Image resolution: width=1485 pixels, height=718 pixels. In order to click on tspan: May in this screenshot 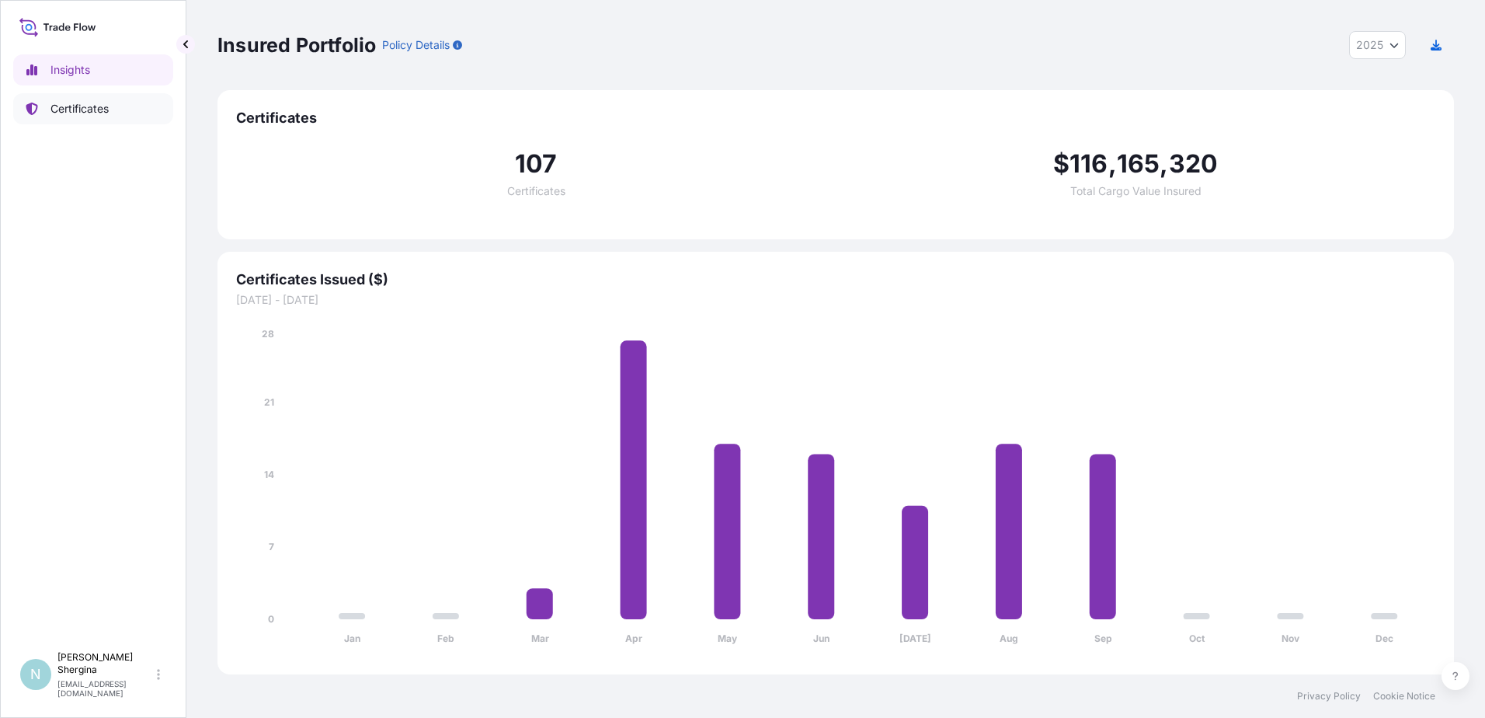, I will do `click(728, 638)`.